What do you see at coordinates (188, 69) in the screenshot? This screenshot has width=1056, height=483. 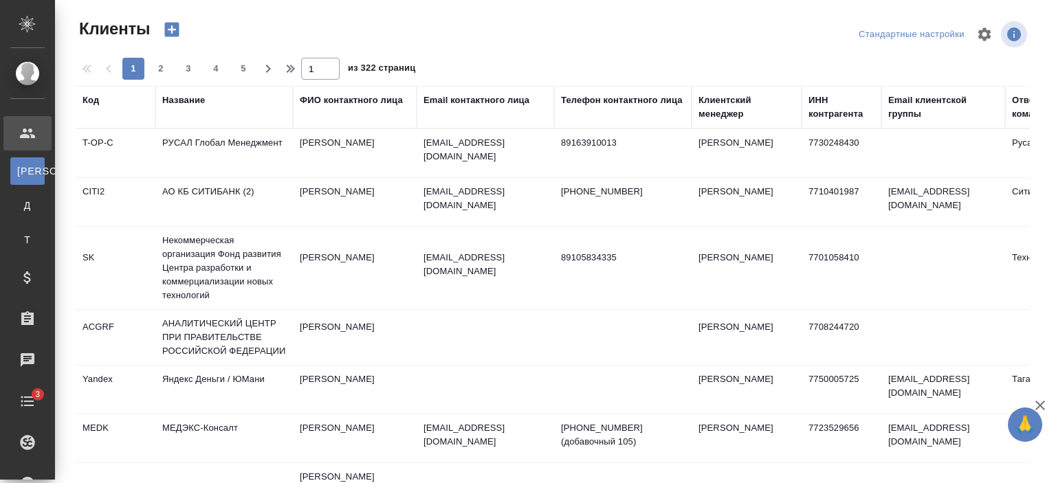 I see `button: 3` at bounding box center [188, 69].